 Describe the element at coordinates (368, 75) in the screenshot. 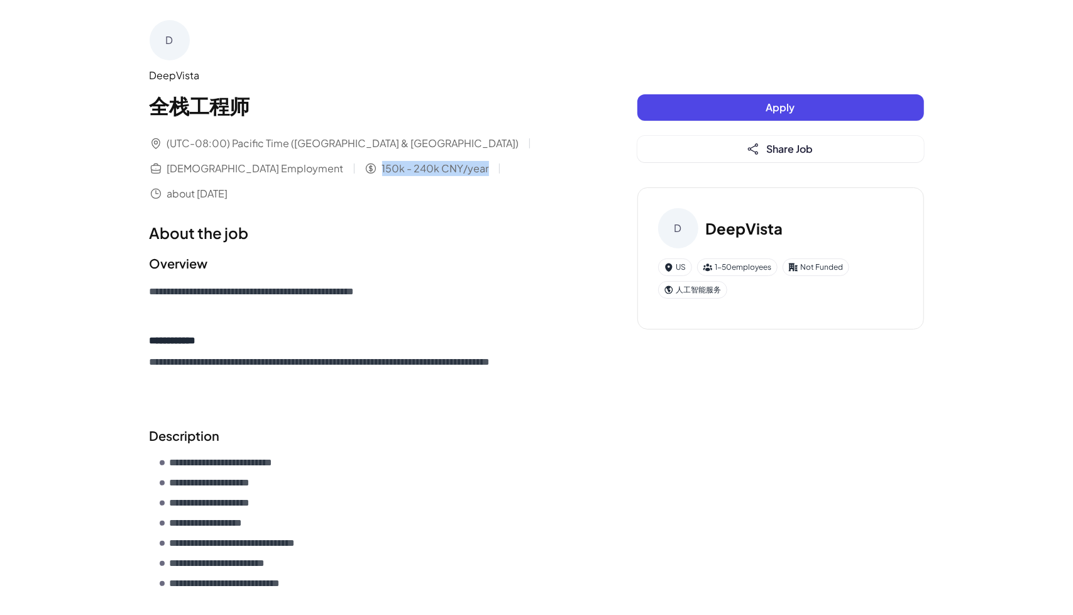

I see `div: DeepVista` at that location.